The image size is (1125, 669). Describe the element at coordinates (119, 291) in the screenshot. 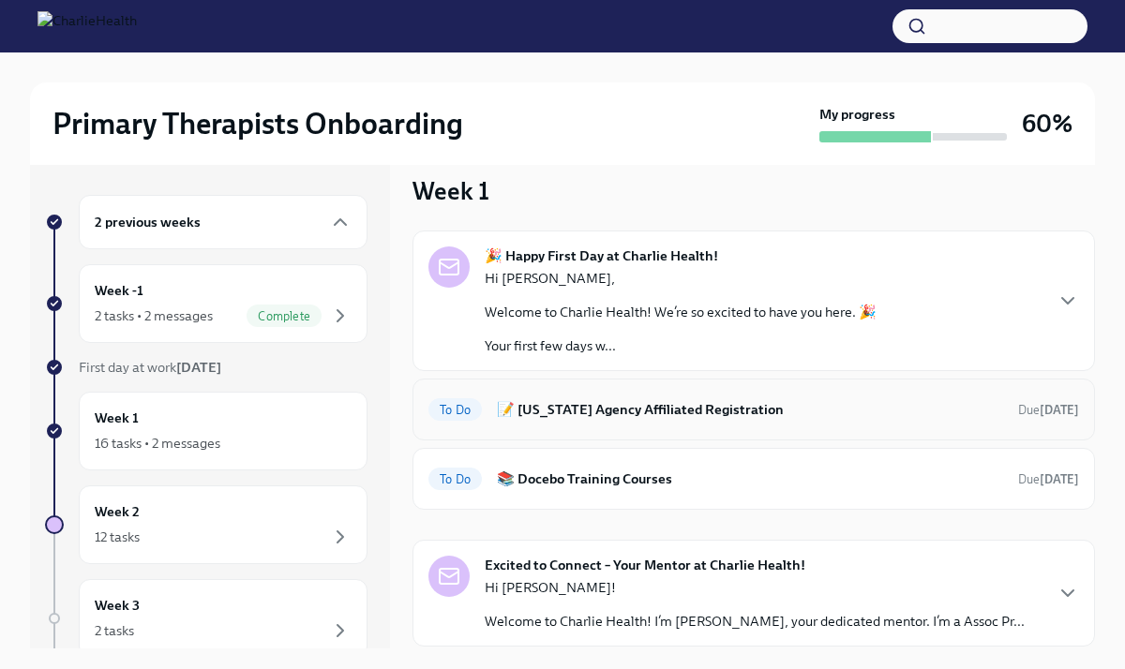

I see `h6: Week -1` at that location.